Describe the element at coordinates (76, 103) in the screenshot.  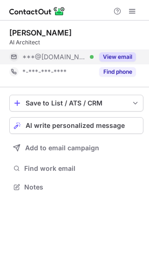
I see `button: save-profile-one-click` at that location.